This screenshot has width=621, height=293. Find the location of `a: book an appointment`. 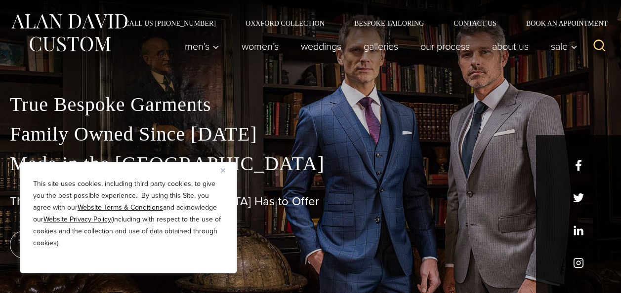

a: book an appointment is located at coordinates (79, 245).